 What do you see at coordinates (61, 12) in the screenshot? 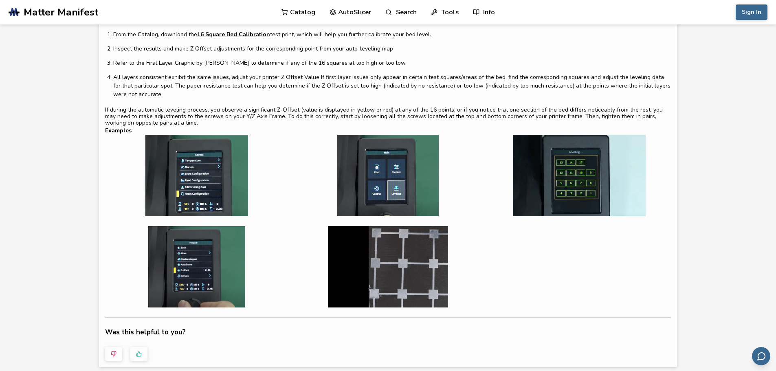
I see `span: Matter Manifest` at bounding box center [61, 12].